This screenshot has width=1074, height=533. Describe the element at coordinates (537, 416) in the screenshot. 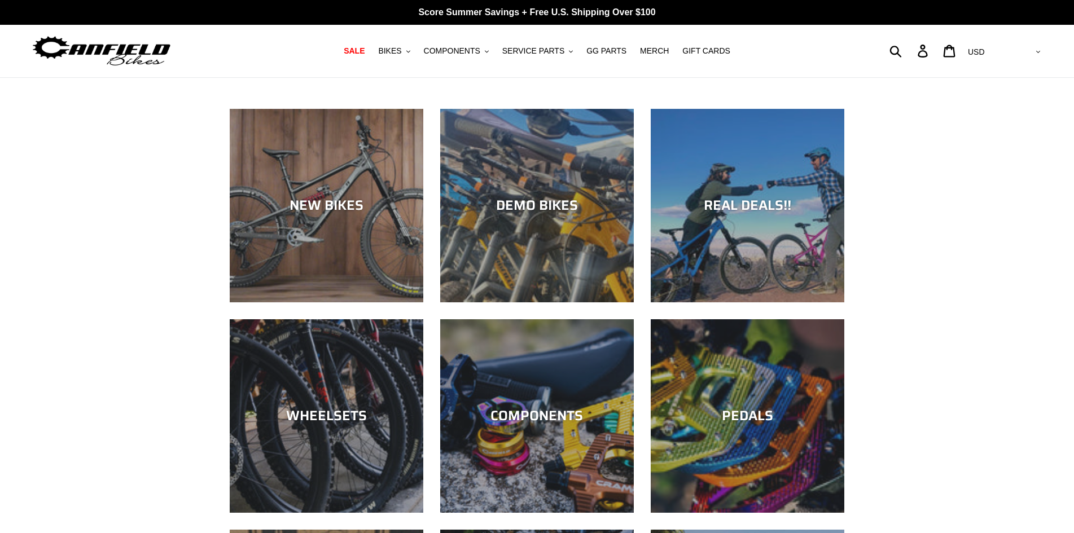

I see `a: COMPONENTS` at that location.